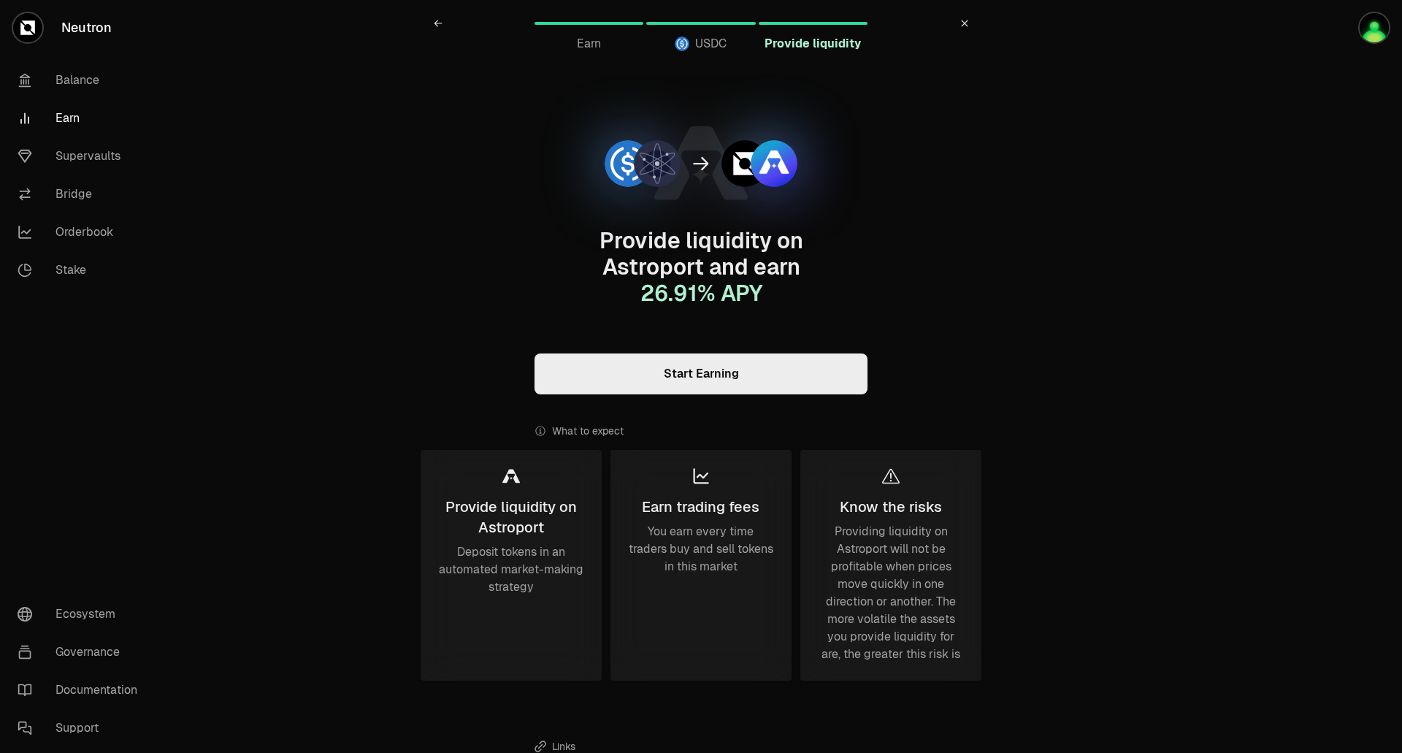 This screenshot has height=753, width=1402. Describe the element at coordinates (82, 728) in the screenshot. I see `a: Support` at that location.